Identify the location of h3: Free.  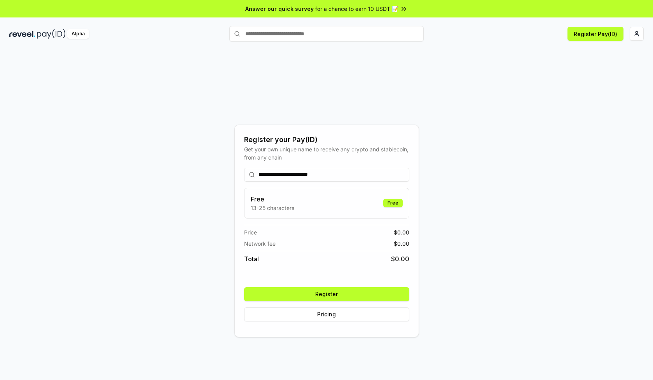
(272, 199).